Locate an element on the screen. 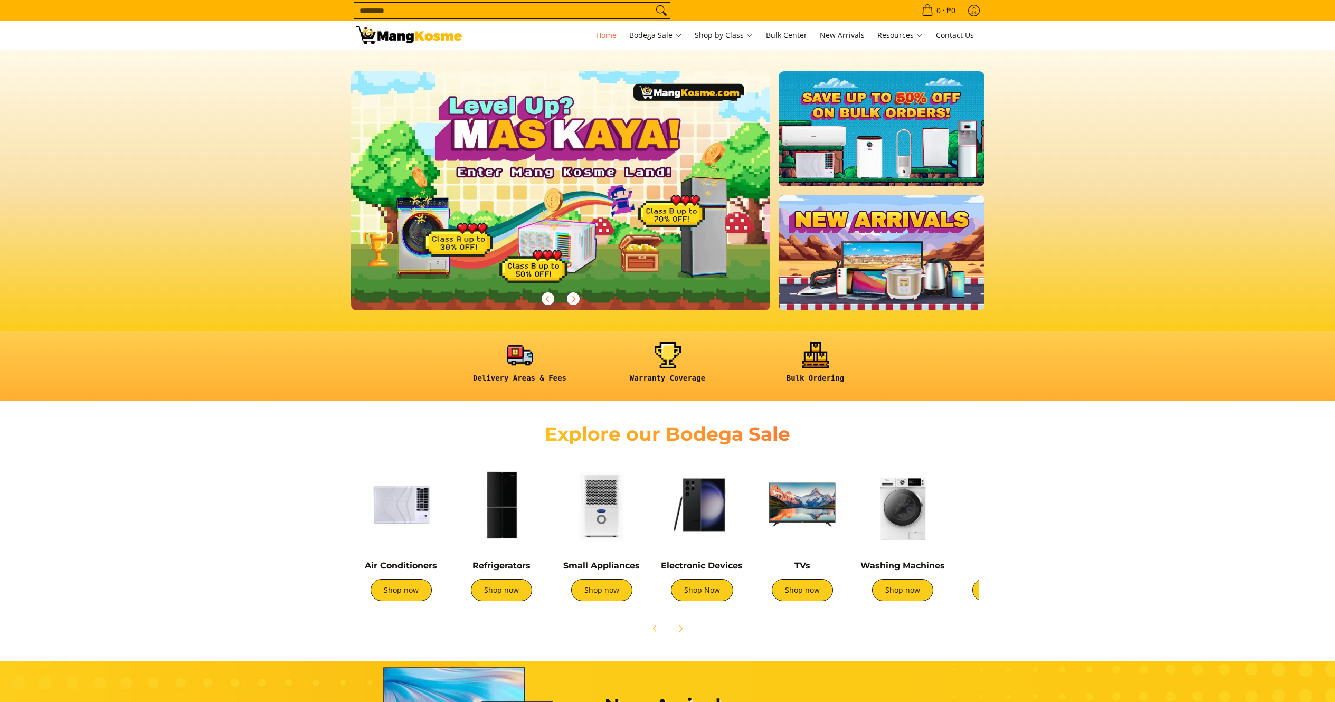  a: Bulk Center is located at coordinates (786, 35).